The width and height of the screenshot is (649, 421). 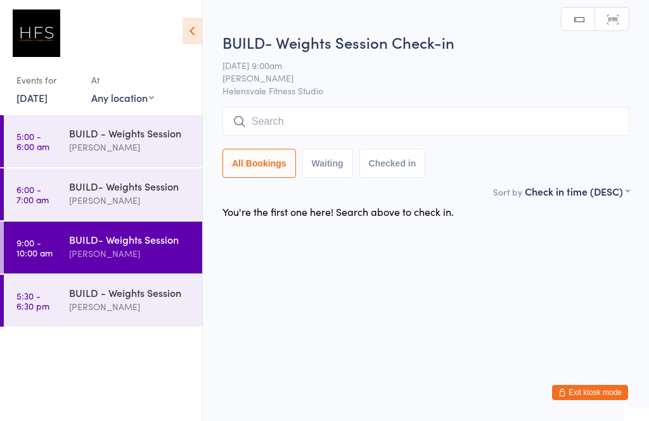 I want to click on button: Waiting, so click(x=328, y=164).